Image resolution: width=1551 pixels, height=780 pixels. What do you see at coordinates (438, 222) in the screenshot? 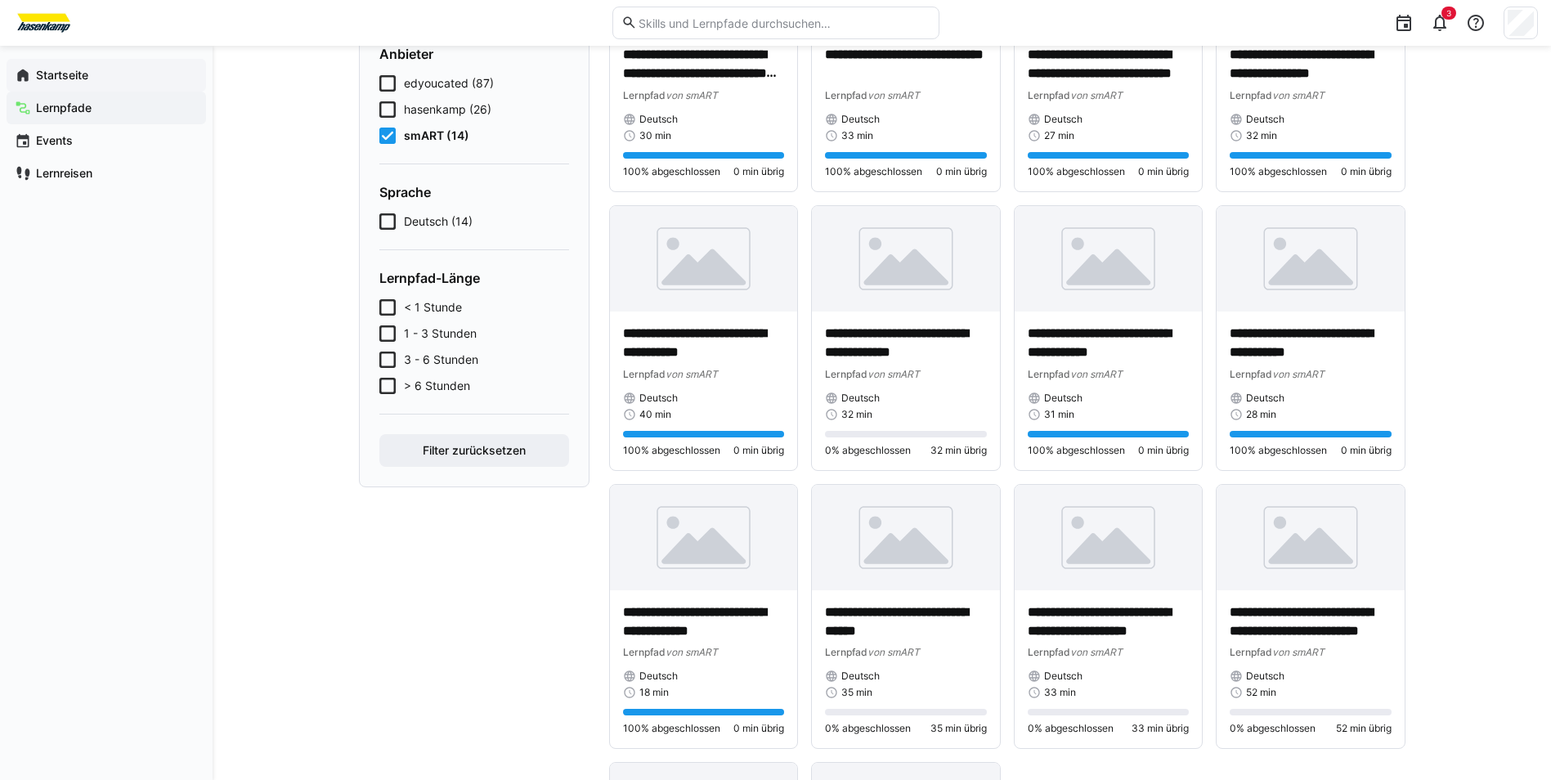
I see `span: Deutsch (14)` at bounding box center [438, 222].